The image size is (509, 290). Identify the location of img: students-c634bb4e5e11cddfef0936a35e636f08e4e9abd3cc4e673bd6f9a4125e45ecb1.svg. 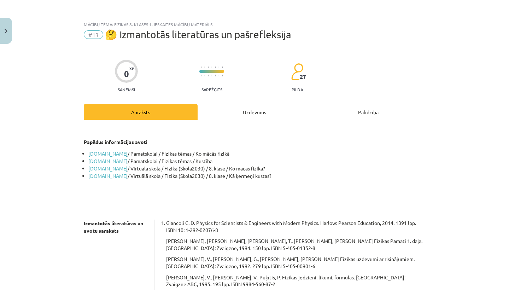
(297, 72).